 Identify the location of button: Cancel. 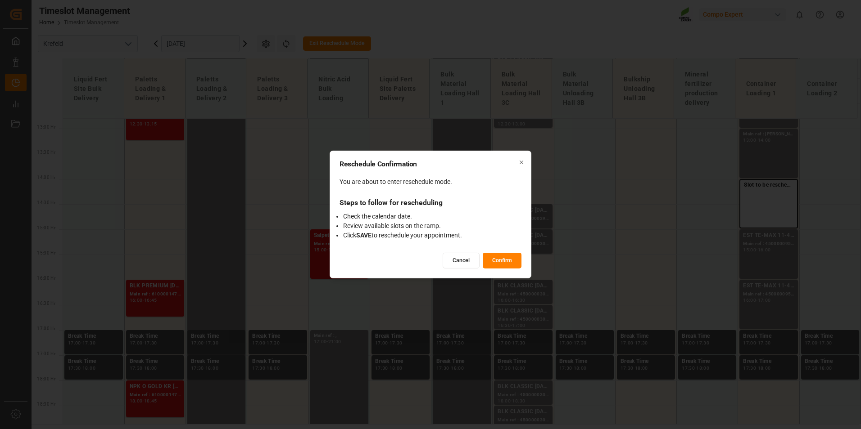
(461, 261).